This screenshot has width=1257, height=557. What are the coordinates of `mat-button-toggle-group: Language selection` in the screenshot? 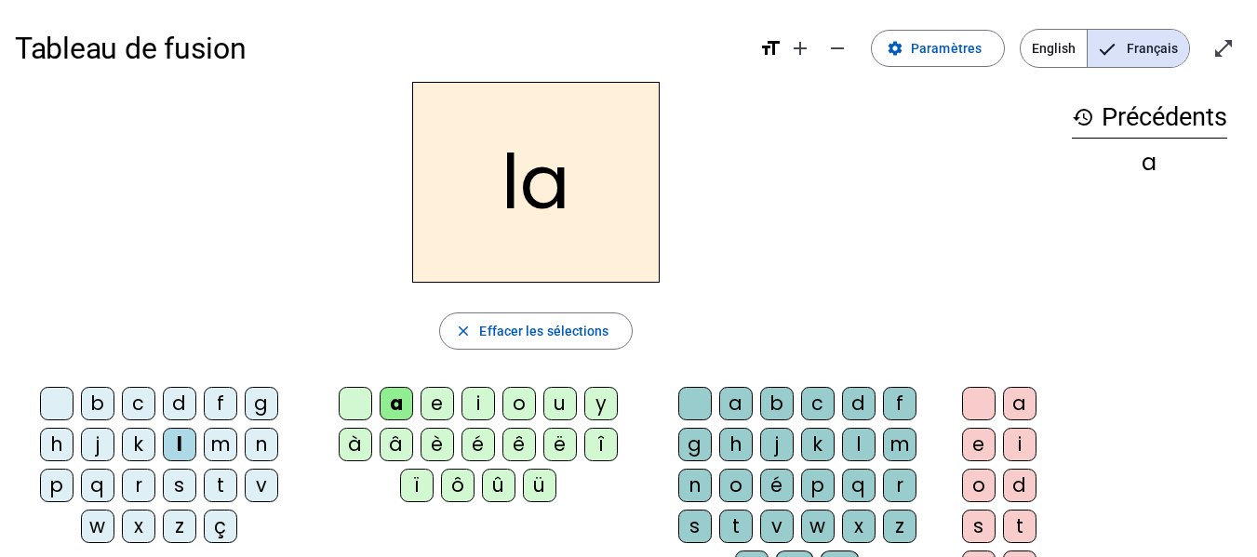 It's located at (1104, 48).